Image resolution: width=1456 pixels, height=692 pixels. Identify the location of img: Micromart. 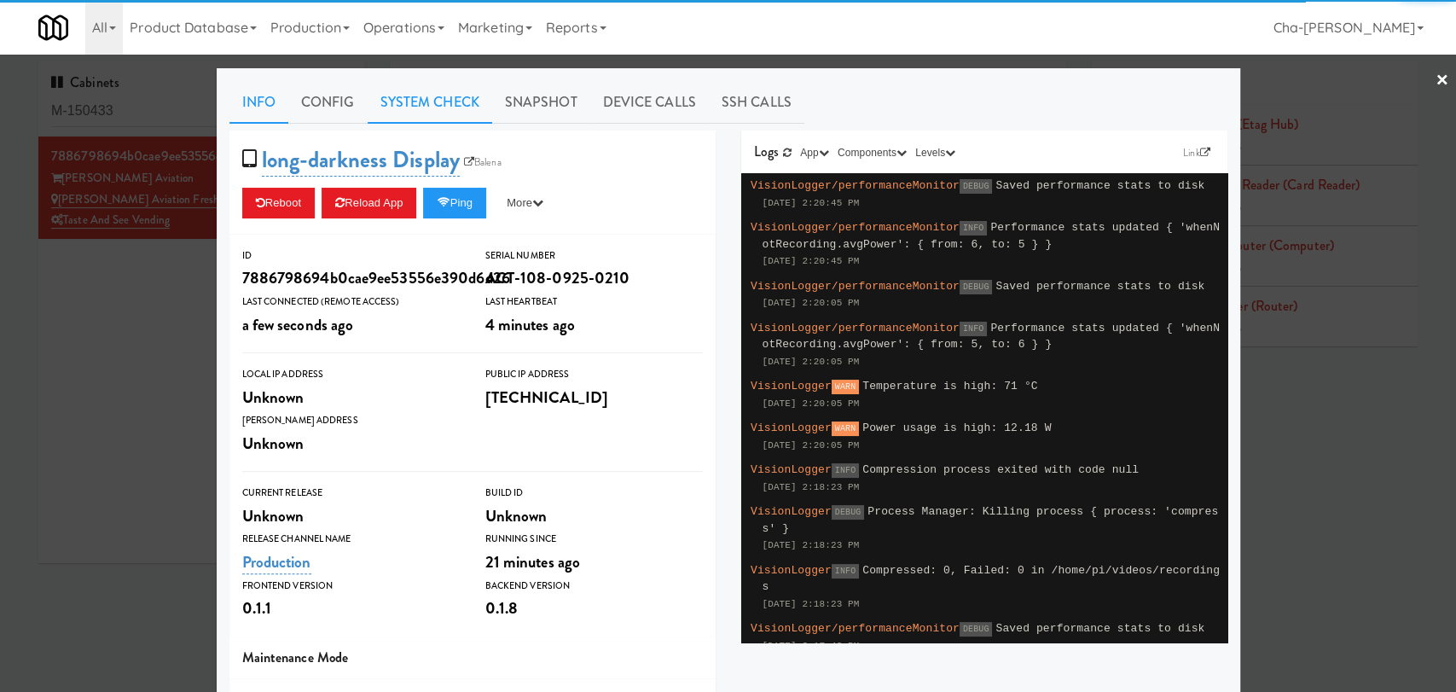
(53, 27).